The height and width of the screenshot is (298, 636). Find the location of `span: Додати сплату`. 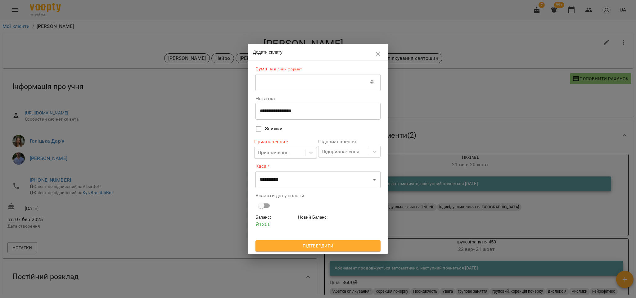

span: Додати сплату is located at coordinates (268, 52).